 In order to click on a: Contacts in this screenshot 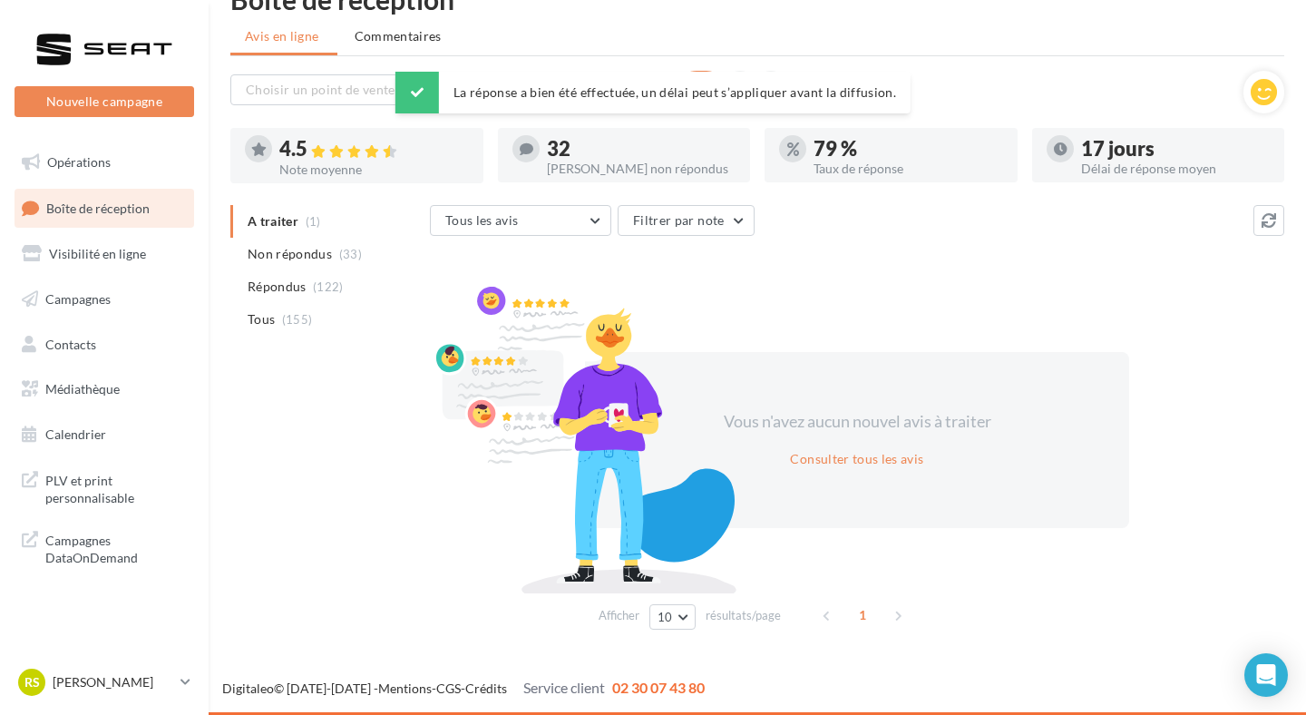, I will do `click(104, 345)`.